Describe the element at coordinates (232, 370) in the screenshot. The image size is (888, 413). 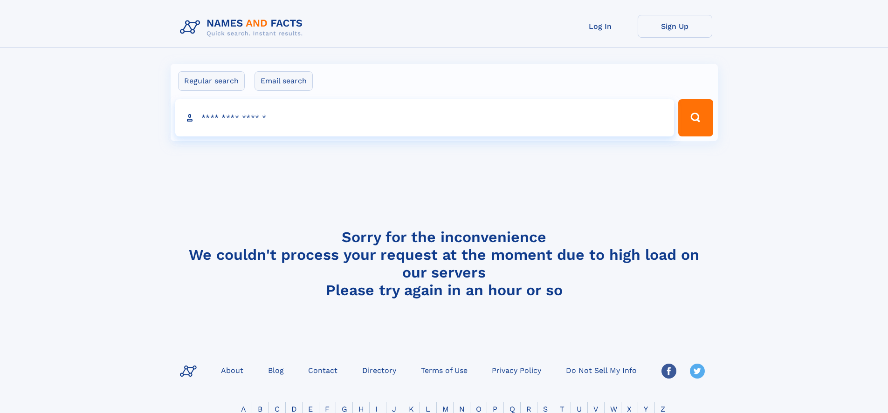
I see `a: About` at that location.